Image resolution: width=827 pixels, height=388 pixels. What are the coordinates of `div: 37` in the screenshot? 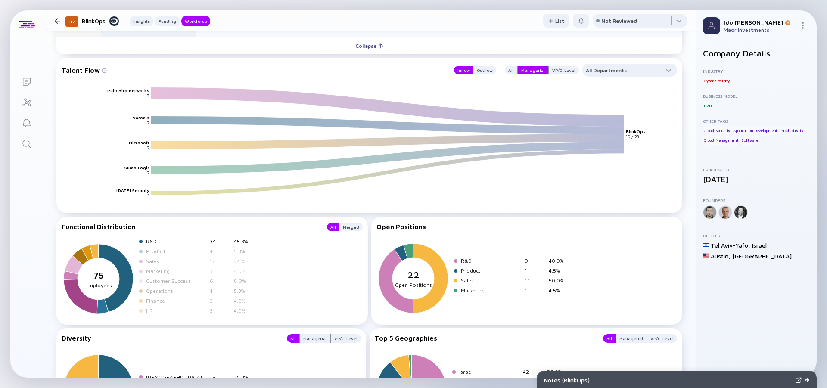 It's located at (72, 22).